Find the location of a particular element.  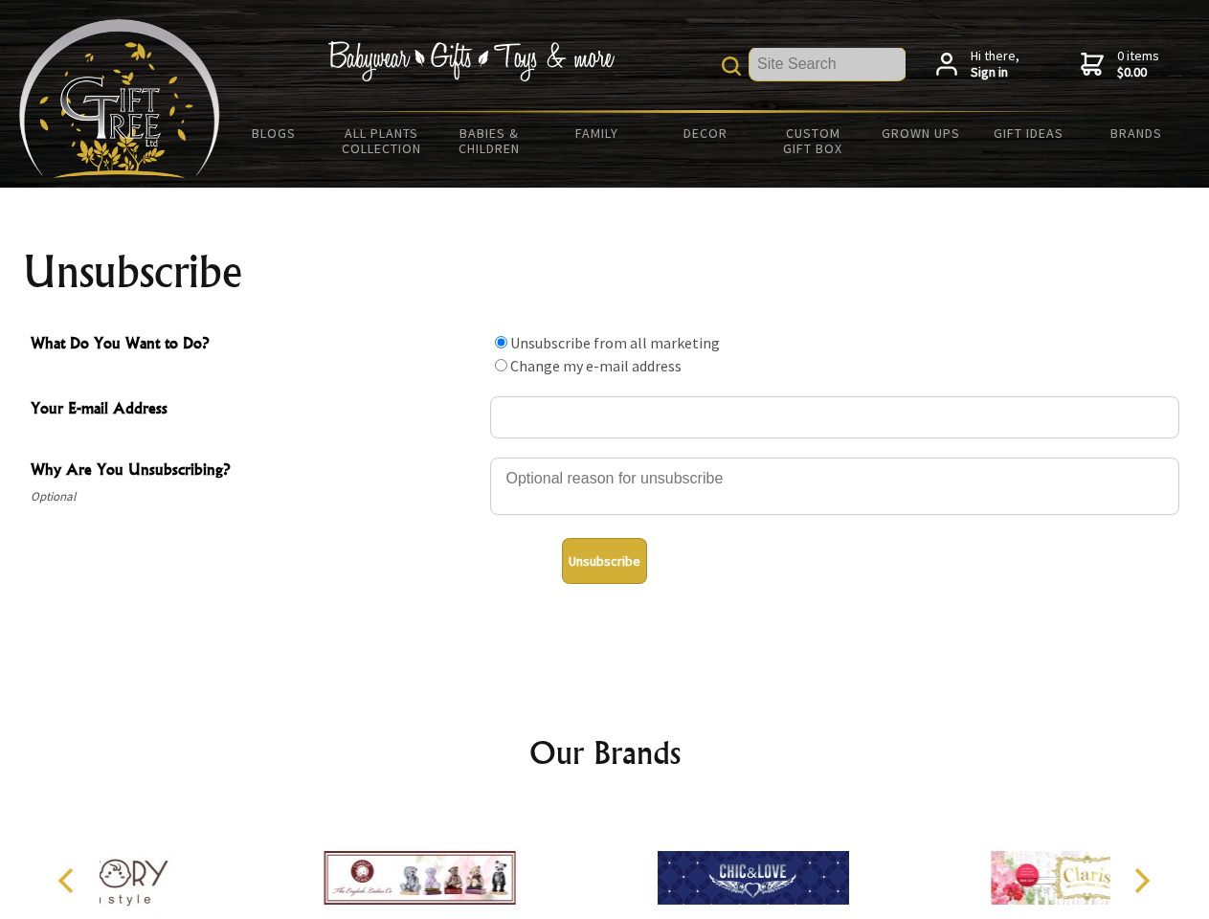

a: Brands is located at coordinates (1136, 133).